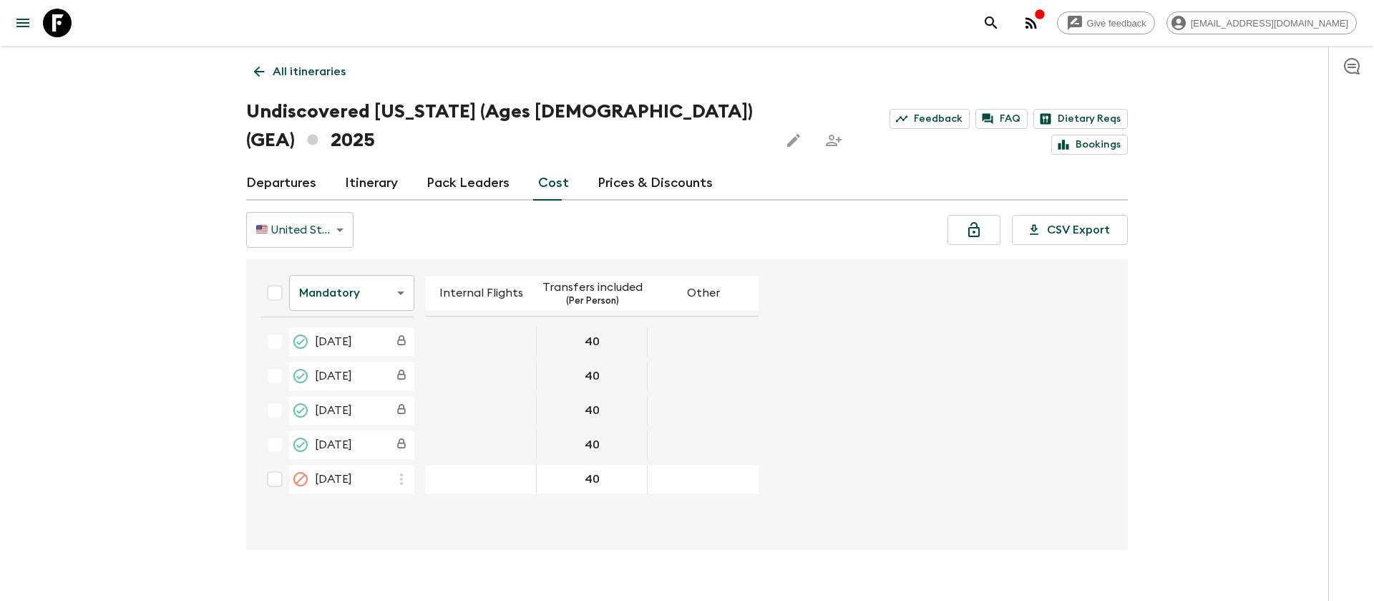 The image size is (1374, 601). I want to click on div: 10 Jul 2025; Internal Flights, so click(481, 376).